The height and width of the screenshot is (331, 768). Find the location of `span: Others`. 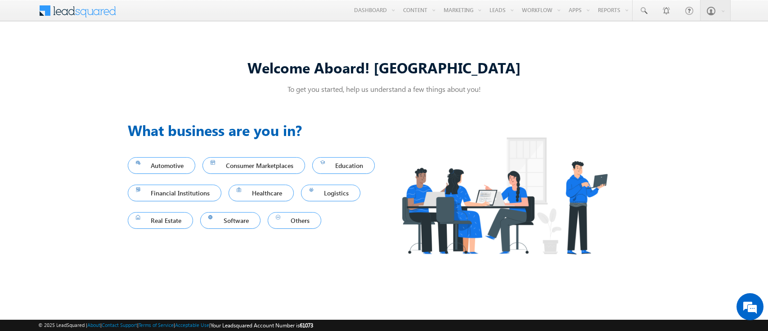

span: Others is located at coordinates (295, 220).